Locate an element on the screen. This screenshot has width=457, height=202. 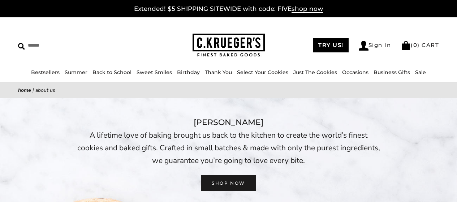
a: Select Your Cookies is located at coordinates (263, 72).